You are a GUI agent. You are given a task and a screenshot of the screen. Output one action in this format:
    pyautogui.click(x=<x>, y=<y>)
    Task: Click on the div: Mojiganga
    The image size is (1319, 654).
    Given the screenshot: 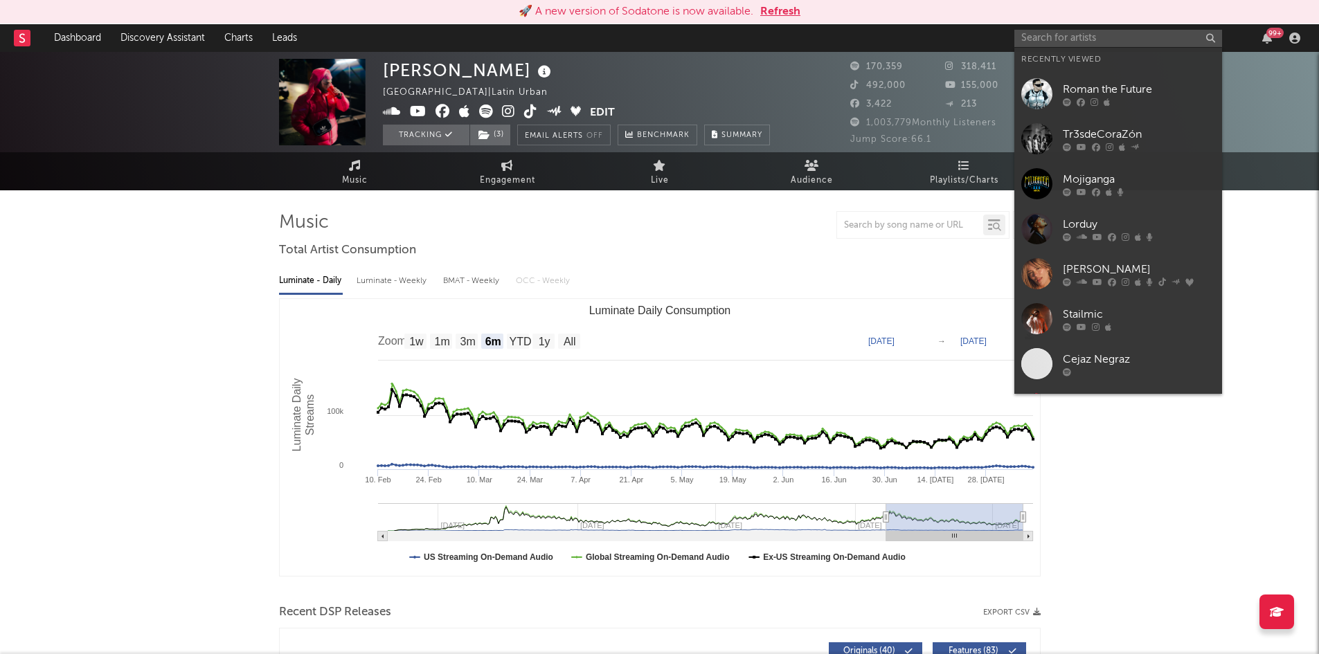 What is the action you would take?
    pyautogui.click(x=1139, y=179)
    